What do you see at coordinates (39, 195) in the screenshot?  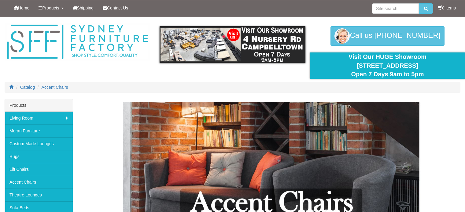 I see `a: Theatre Lounges` at bounding box center [39, 195].